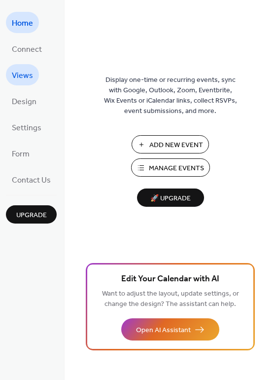  What do you see at coordinates (171, 167) in the screenshot?
I see `button: Manage Events` at bounding box center [171, 167].